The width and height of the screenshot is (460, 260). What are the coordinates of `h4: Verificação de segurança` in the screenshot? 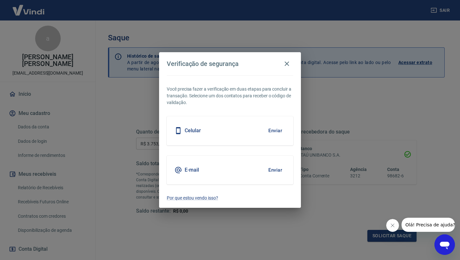 It's located at (203, 64).